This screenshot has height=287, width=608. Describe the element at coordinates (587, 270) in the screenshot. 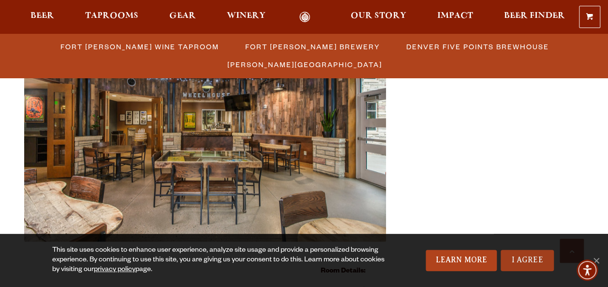

I see `div: Accessibility Menu` at that location.